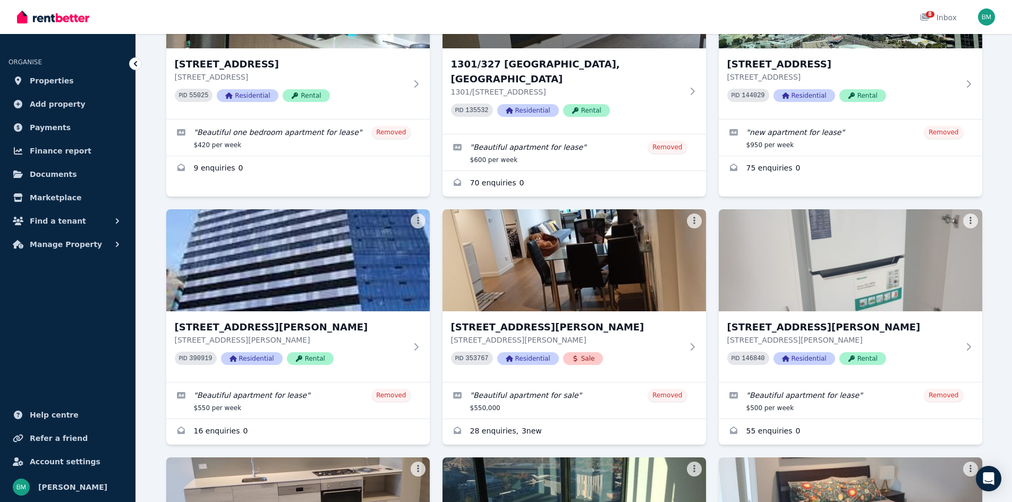 Image resolution: width=1012 pixels, height=502 pixels. What do you see at coordinates (476, 359) in the screenshot?
I see `code: 353767` at bounding box center [476, 359].